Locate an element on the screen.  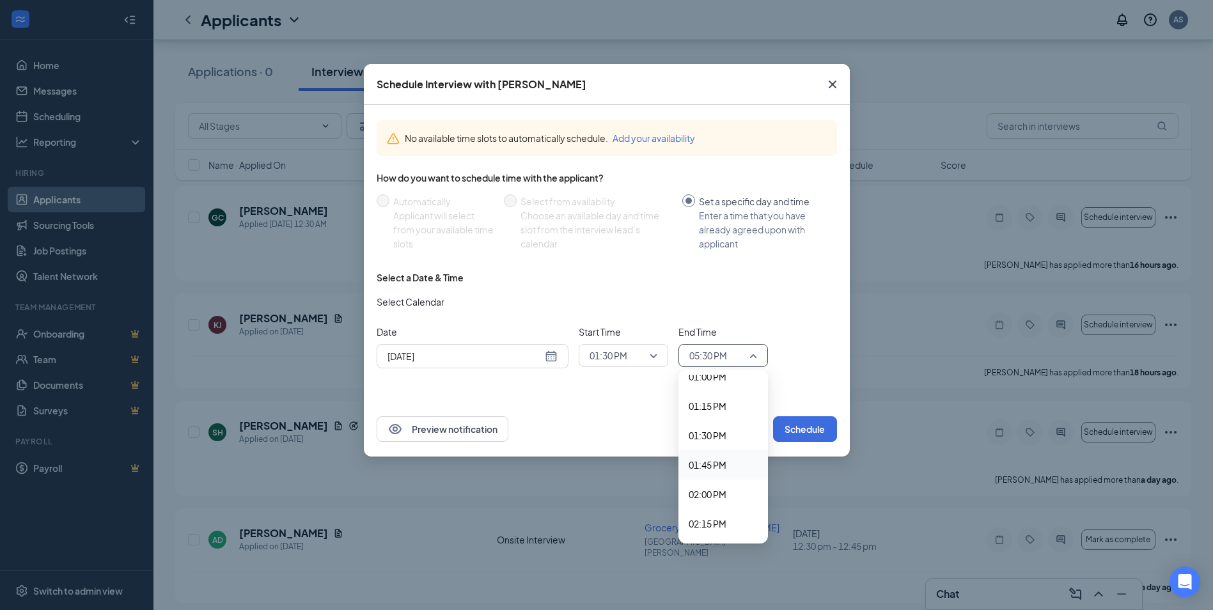
span: 02:00 PM is located at coordinates (707, 494).